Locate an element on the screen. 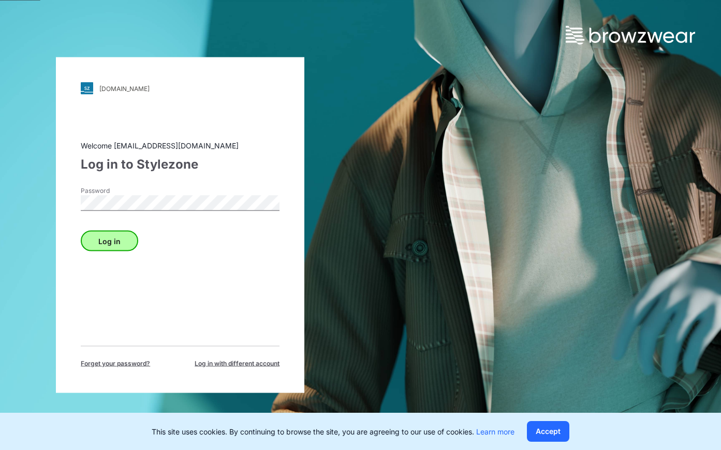  img: svg+xml;base64,PHN2ZyB3aWR0aD0iMjgiIGhlaWdodD0iMjgiIHZpZXdCb3g9IjAgMCAyOCAyOCIgZmlsbD0ibm9uZSIgeG... is located at coordinates (87, 88).